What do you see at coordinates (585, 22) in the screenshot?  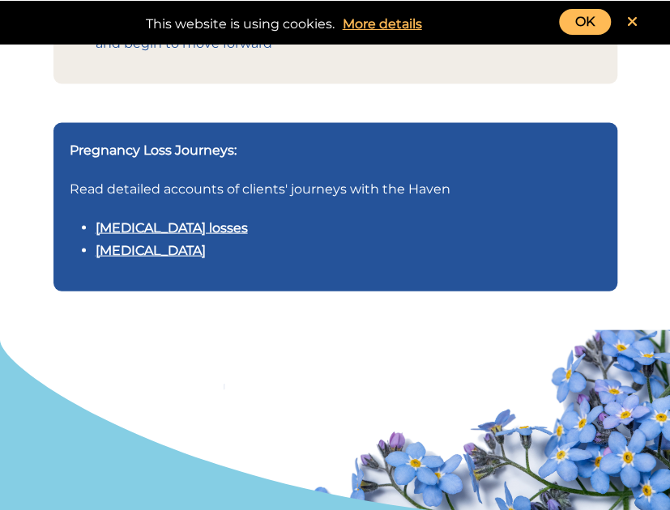 I see `a: OK` at bounding box center [585, 22].